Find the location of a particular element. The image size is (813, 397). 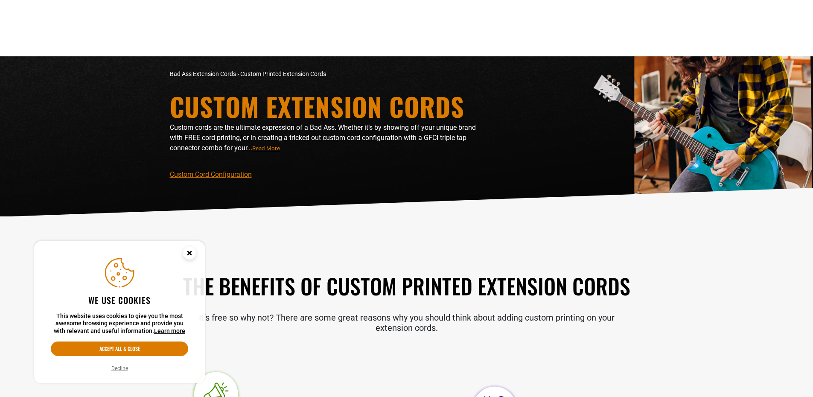

h2: We use cookies is located at coordinates (120, 300).